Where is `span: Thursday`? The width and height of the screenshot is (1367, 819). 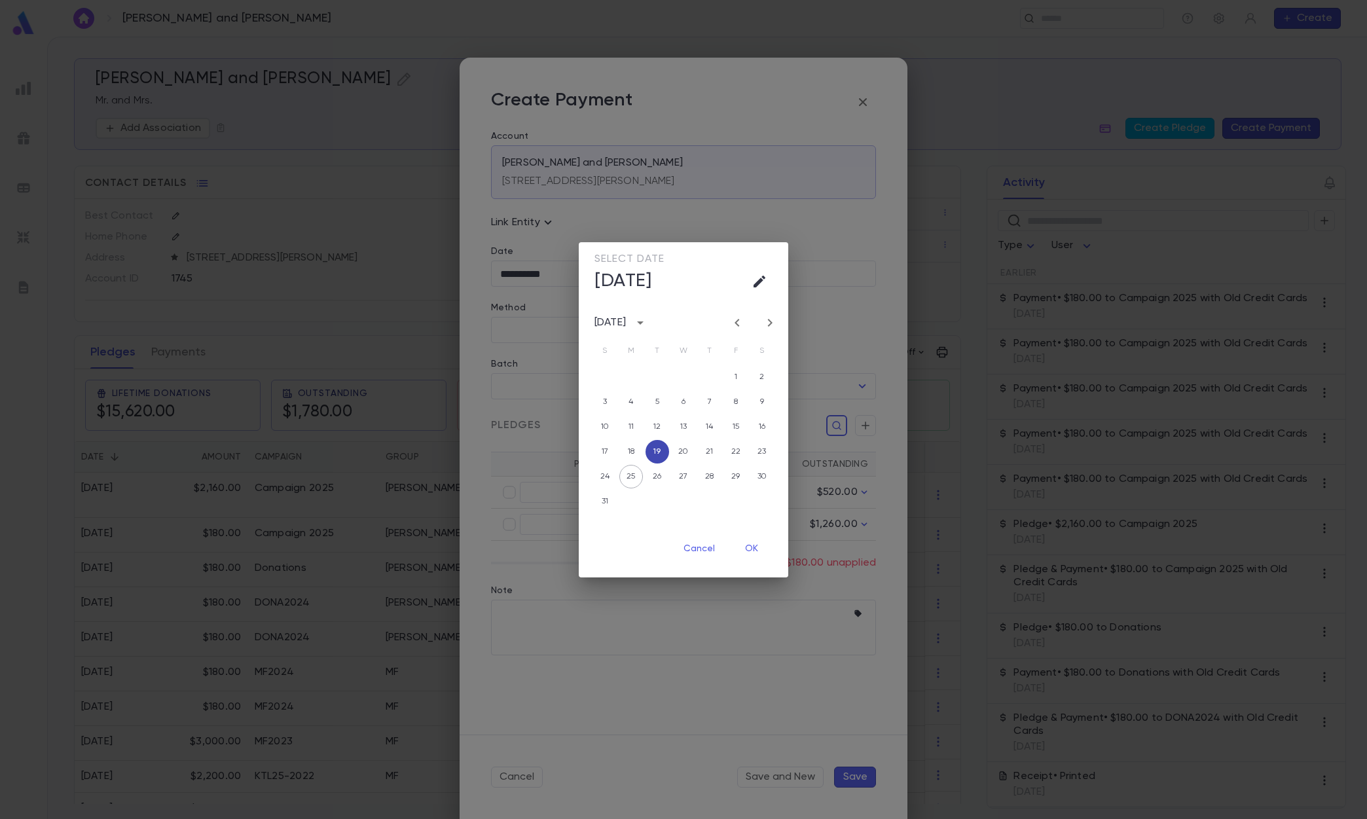
span: Thursday is located at coordinates (710, 351).